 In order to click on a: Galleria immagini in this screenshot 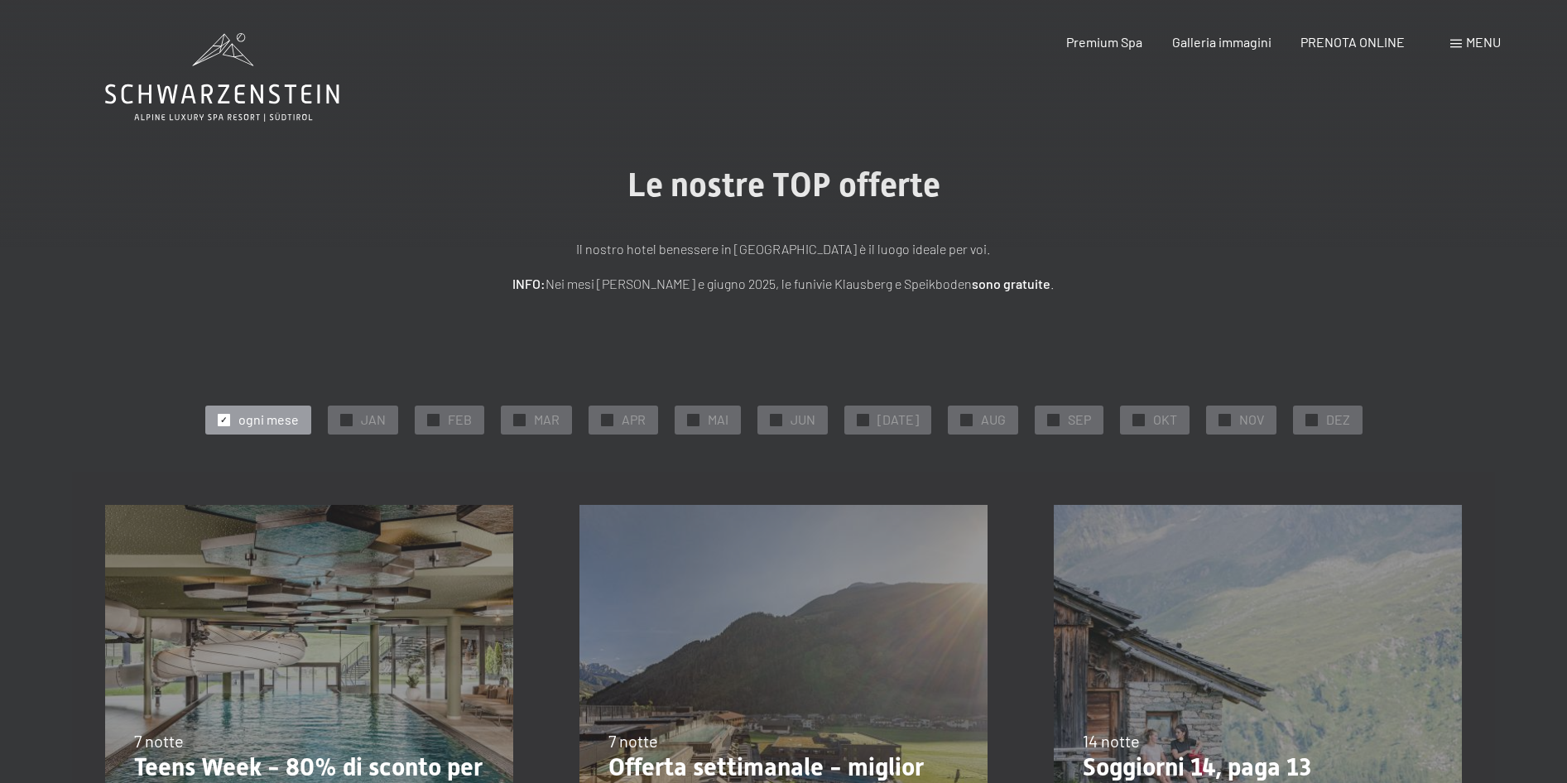, I will do `click(1222, 41)`.